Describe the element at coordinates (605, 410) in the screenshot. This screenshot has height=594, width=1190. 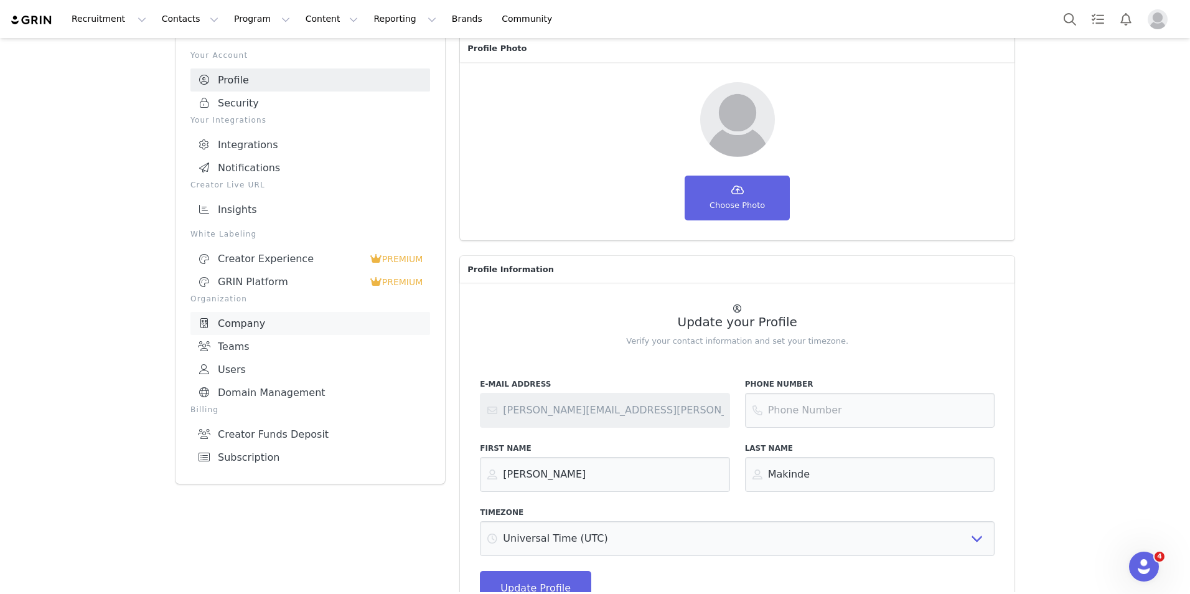
I see `input: Contact support or your account administrator to change your email address` at that location.